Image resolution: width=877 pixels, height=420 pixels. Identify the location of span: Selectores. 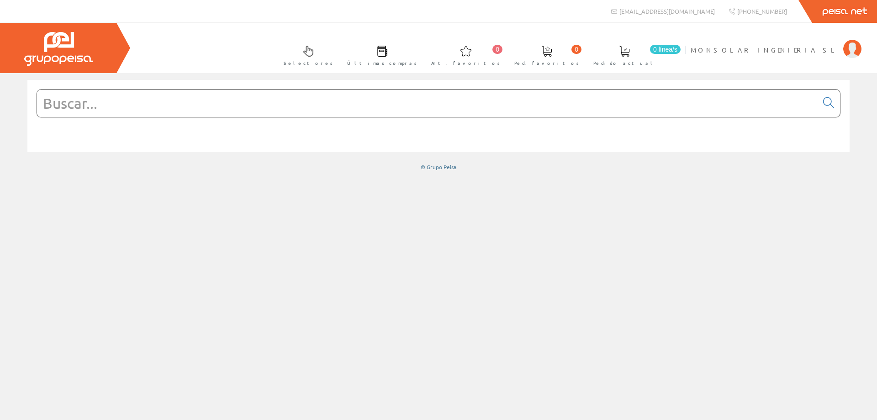
(308, 63).